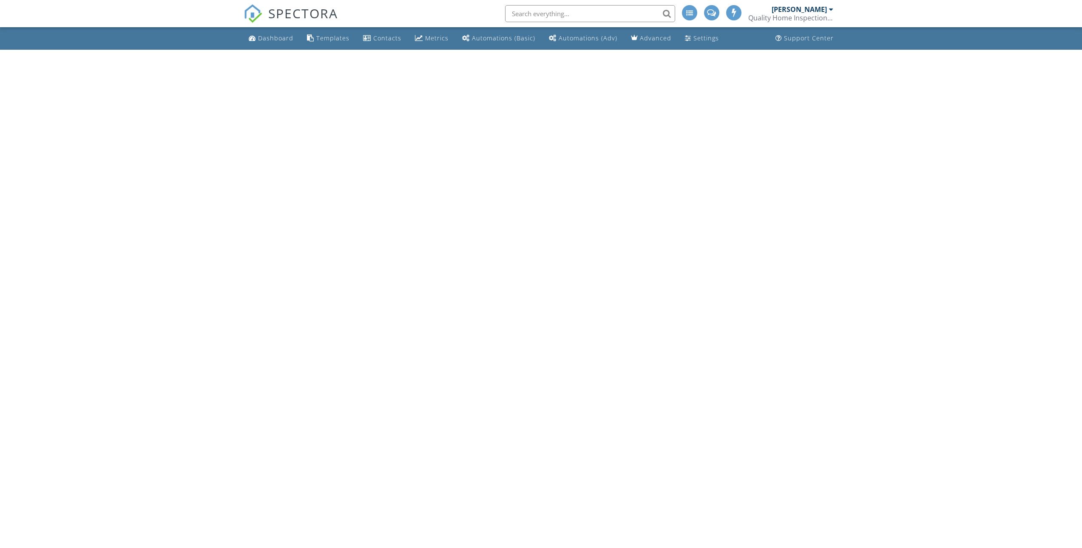  What do you see at coordinates (276, 38) in the screenshot?
I see `div: Dashboard` at bounding box center [276, 38].